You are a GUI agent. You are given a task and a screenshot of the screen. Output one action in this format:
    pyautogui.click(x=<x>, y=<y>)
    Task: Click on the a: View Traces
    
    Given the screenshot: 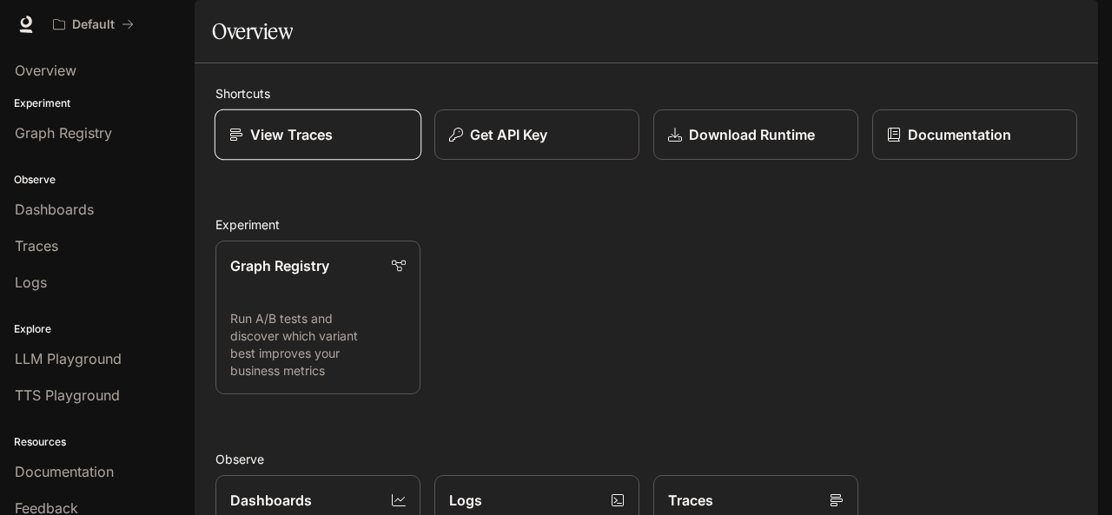 What is the action you would take?
    pyautogui.click(x=318, y=135)
    